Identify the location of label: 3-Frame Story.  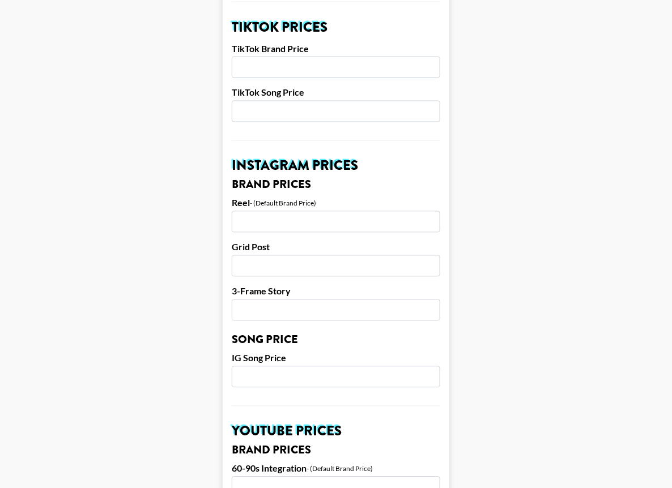
(336, 292).